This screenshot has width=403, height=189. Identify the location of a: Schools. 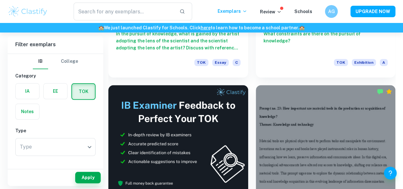
(303, 11).